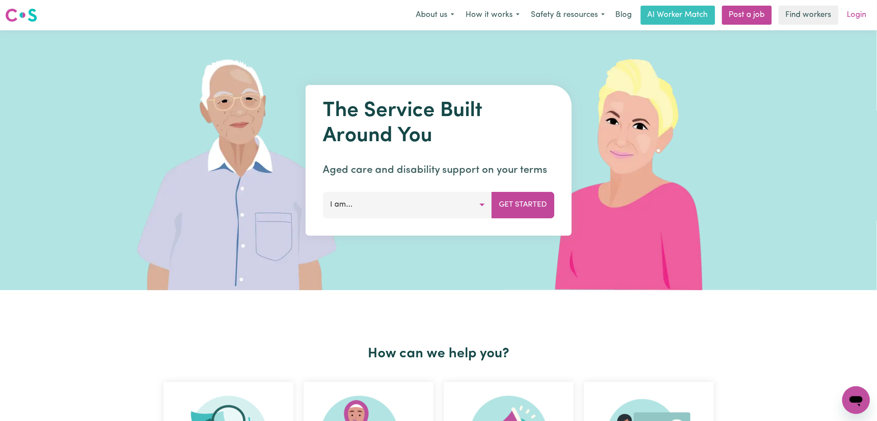  I want to click on a: Careseekers logo, so click(21, 15).